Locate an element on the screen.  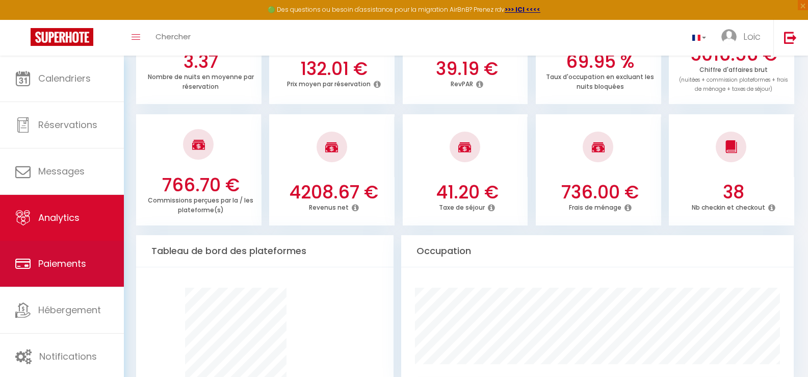
a: >>> ICI <<<< is located at coordinates (523, 9).